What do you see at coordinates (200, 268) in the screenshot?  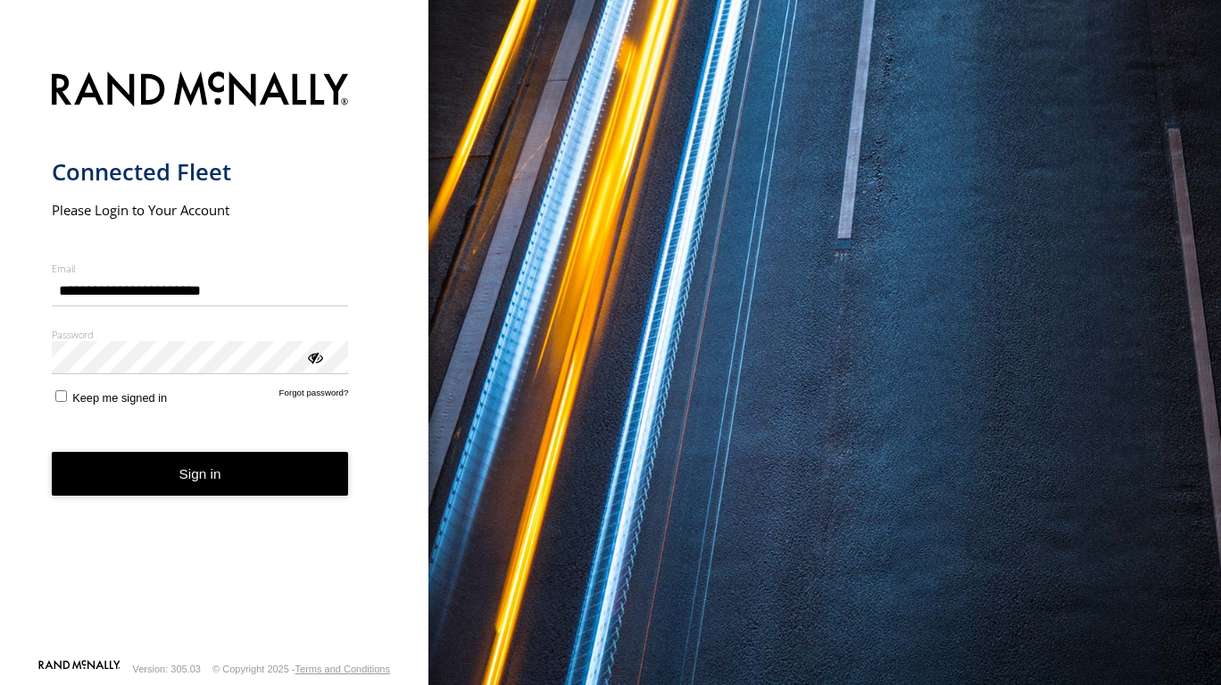 I see `label: Email` at bounding box center [200, 268].